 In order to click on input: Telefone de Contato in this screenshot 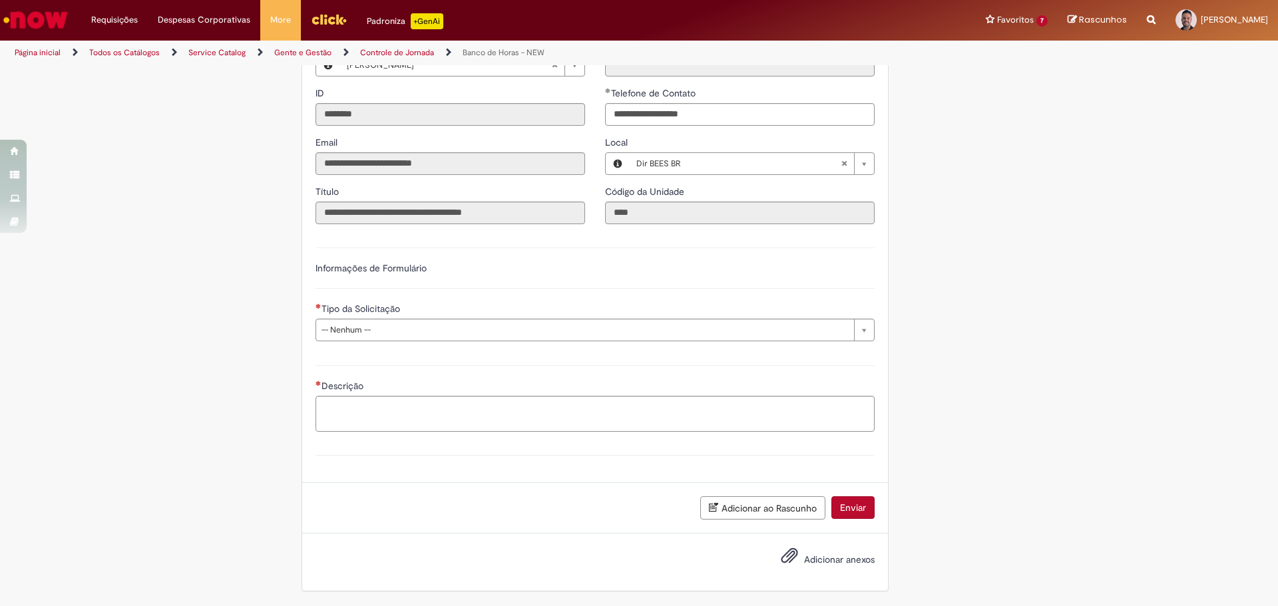, I will do `click(739, 114)`.